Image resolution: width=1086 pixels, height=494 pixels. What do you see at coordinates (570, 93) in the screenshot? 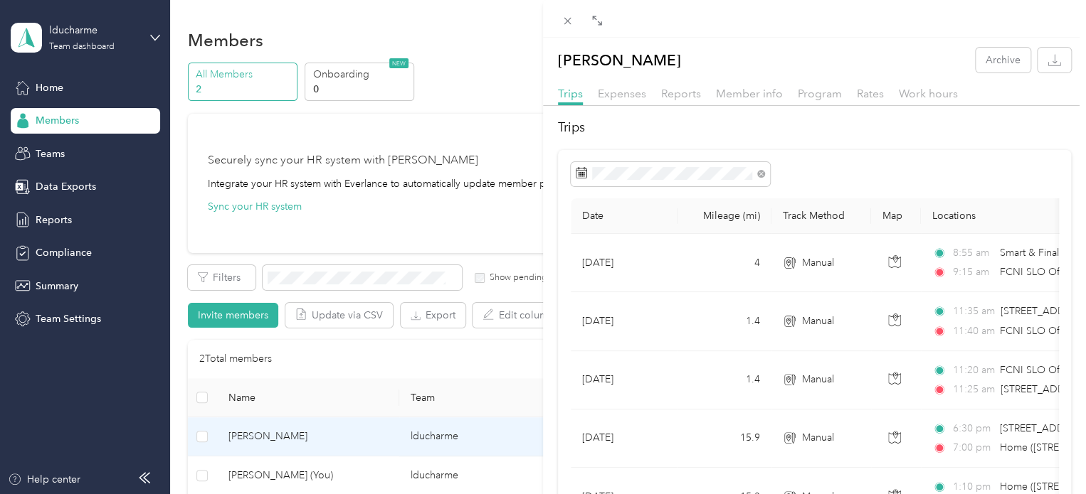
I see `span: Trips` at bounding box center [570, 93].